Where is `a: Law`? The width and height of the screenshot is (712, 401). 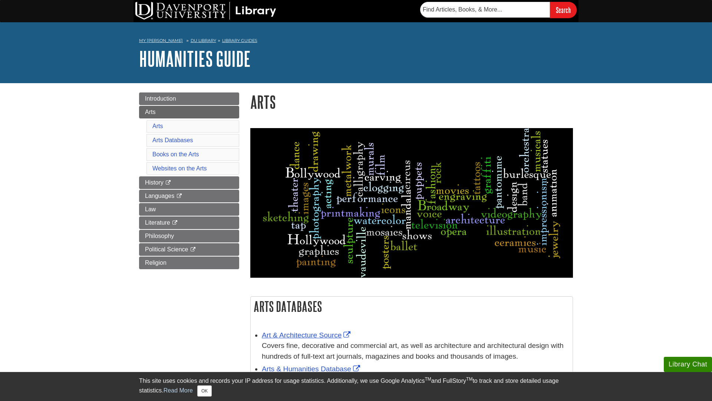 a: Law is located at coordinates (189, 209).